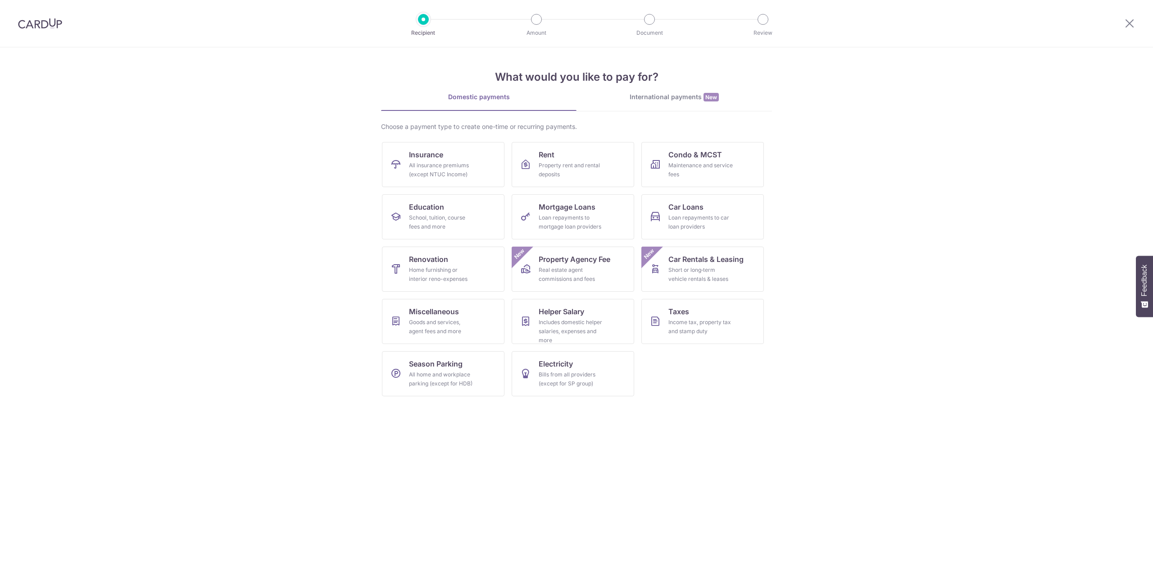 This screenshot has width=1153, height=573. I want to click on button: Feedback - Show survey, so click(1145, 286).